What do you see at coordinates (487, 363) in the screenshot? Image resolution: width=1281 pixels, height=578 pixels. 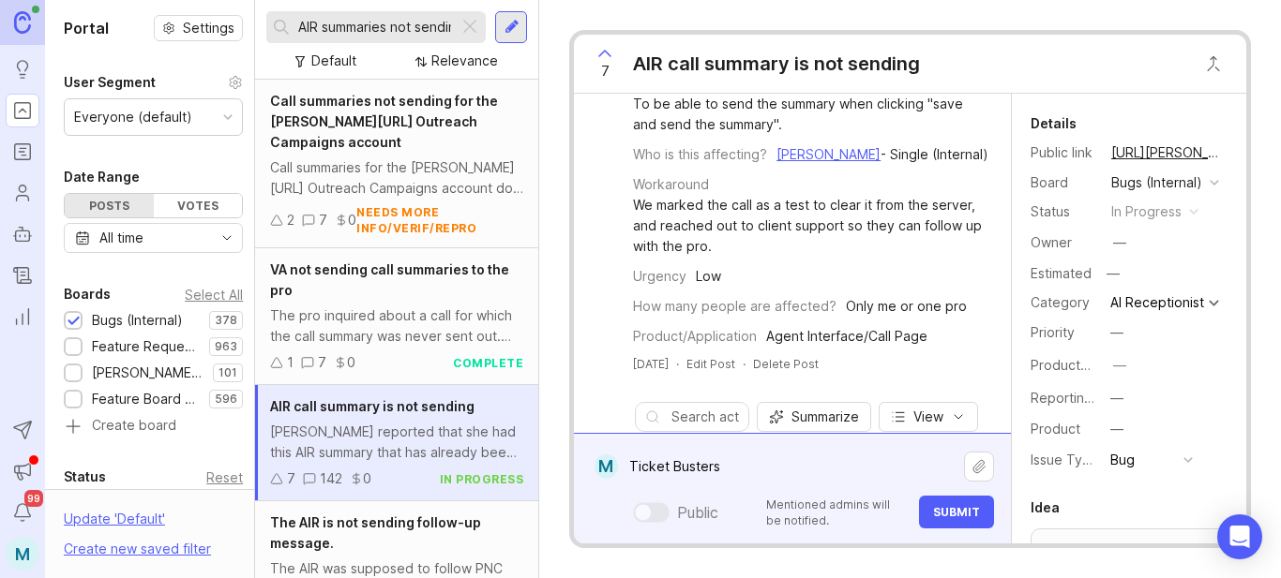 I see `div: complete` at bounding box center [487, 363].